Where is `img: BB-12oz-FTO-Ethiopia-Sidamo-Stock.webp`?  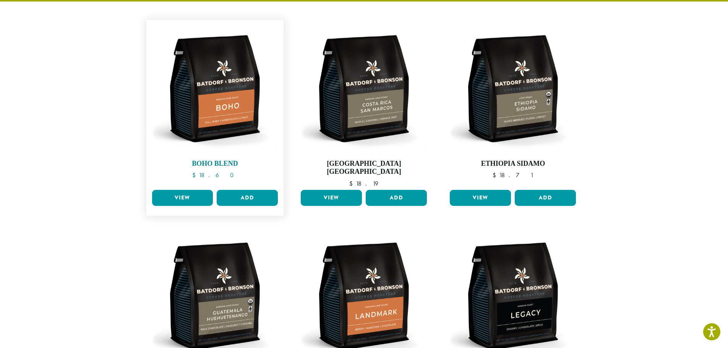
img: BB-12oz-FTO-Ethiopia-Sidamo-Stock.webp is located at coordinates (513, 89).